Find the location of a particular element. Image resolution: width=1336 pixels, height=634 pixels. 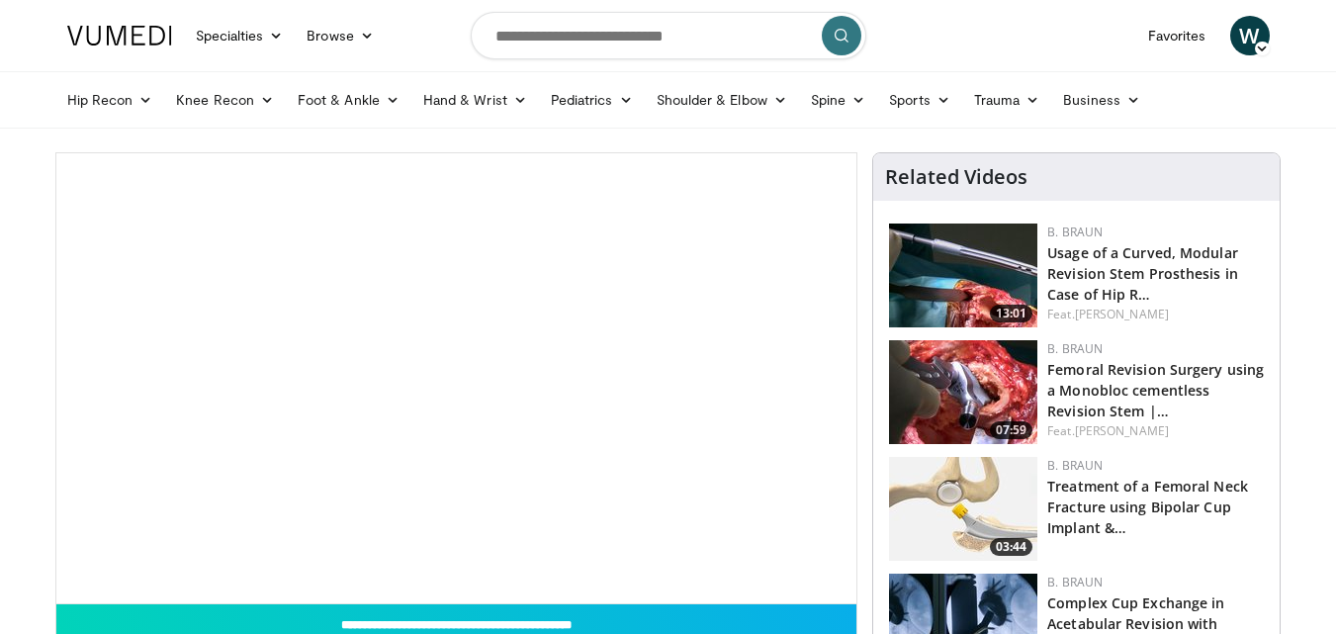

a: Treatment of a Femoral Neck Fracture using Bipolar Cup Implant &… is located at coordinates (1147, 506).